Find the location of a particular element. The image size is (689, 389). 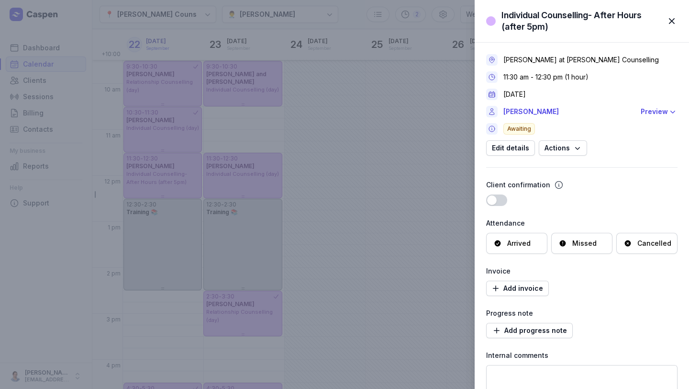

div: Missed is located at coordinates (584, 243).